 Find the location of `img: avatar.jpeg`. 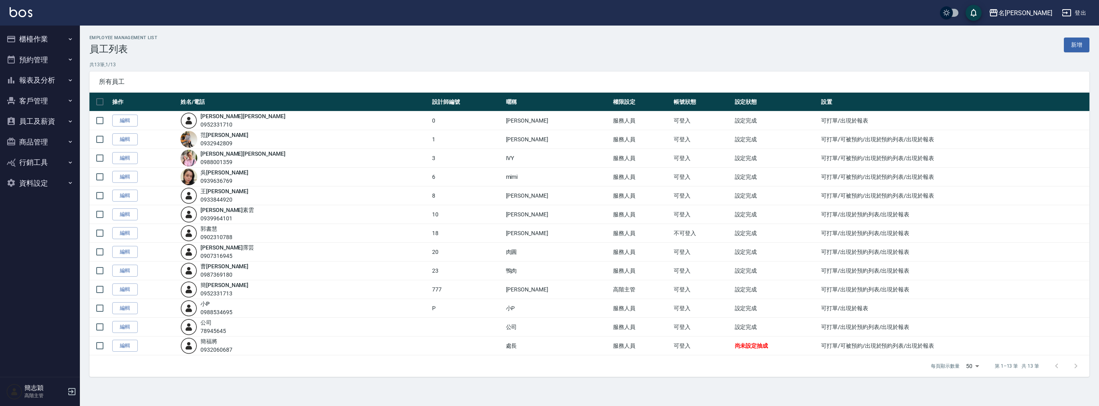

img: avatar.jpeg is located at coordinates (189, 139).